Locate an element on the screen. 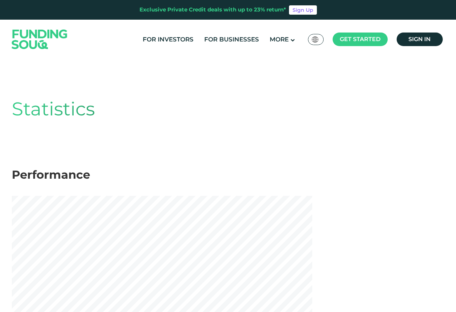  a: Sign in is located at coordinates (419, 39).